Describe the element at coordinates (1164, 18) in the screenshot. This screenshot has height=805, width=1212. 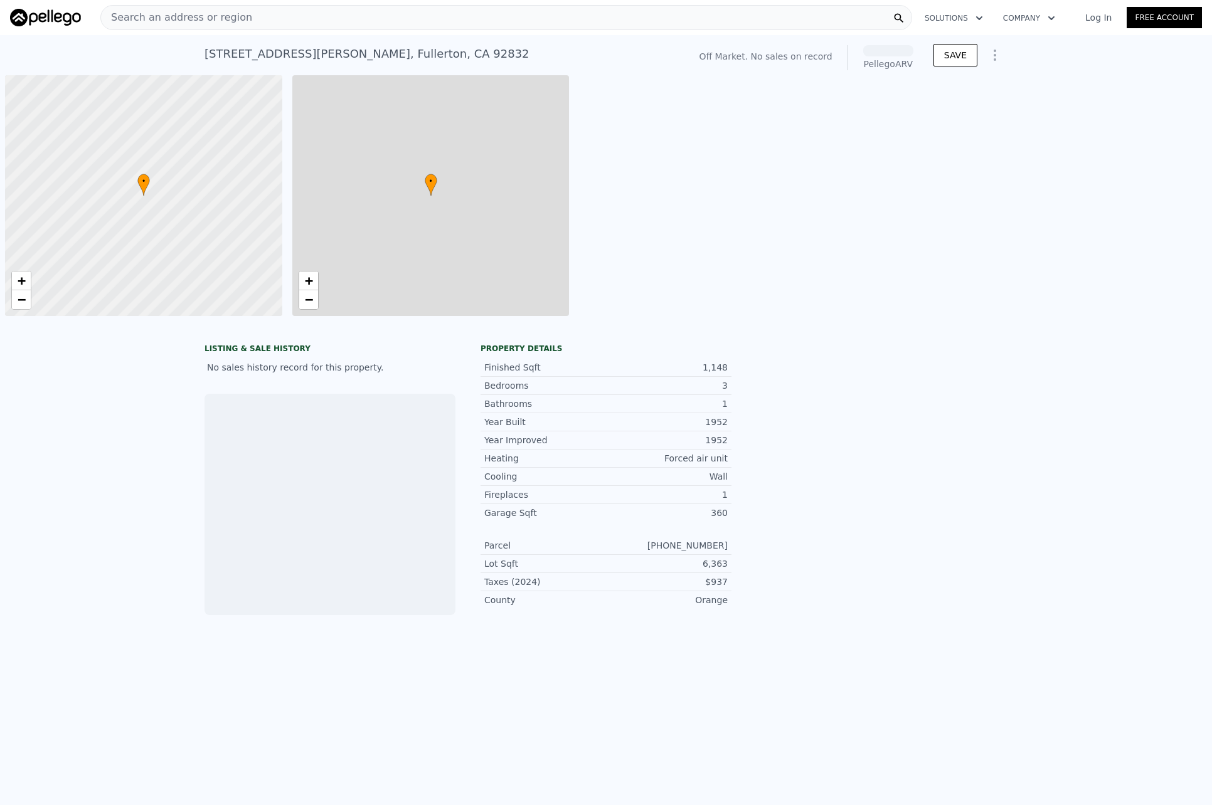
I see `a: Free Account` at that location.